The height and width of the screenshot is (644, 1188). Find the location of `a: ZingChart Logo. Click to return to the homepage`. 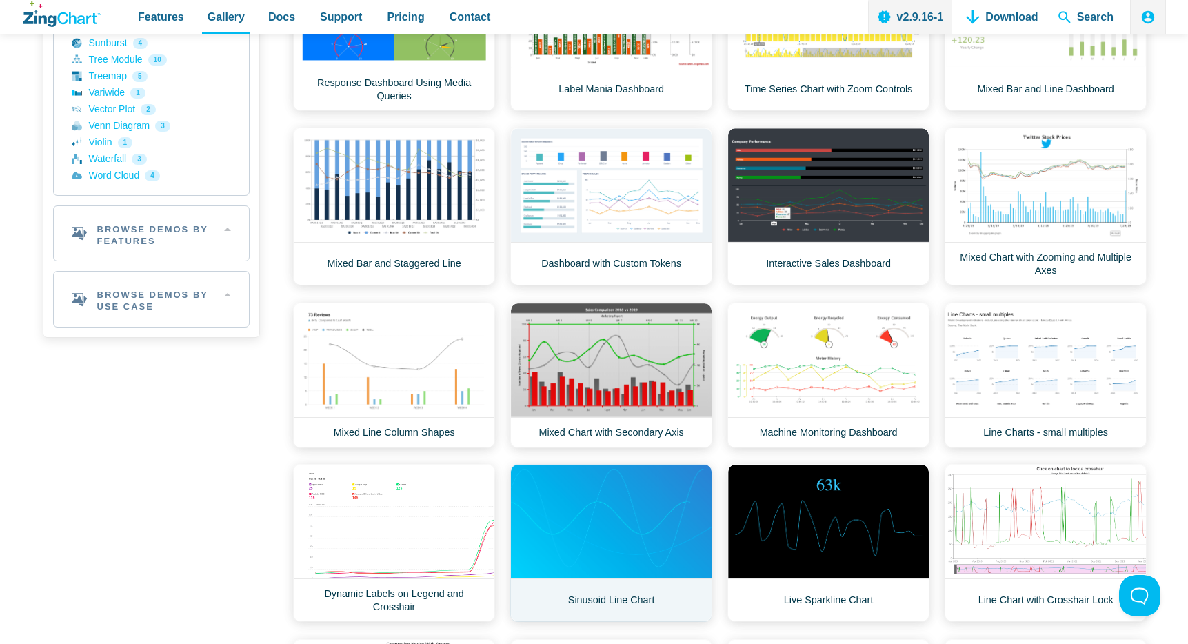

a: ZingChart Logo. Click to return to the homepage is located at coordinates (62, 14).